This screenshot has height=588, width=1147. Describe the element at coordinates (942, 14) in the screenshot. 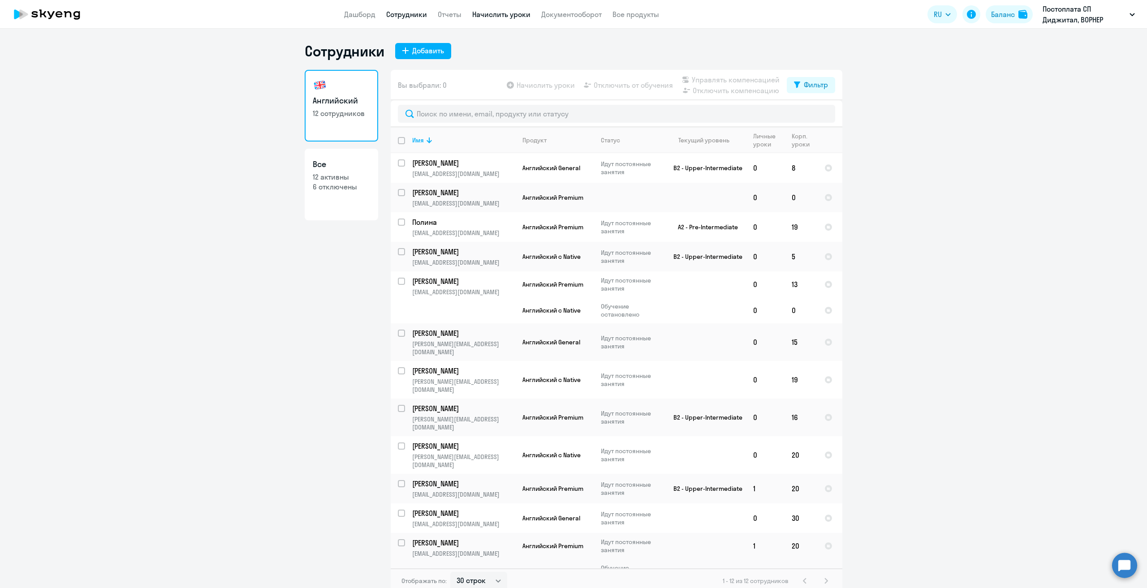

I see `button: RU` at that location.